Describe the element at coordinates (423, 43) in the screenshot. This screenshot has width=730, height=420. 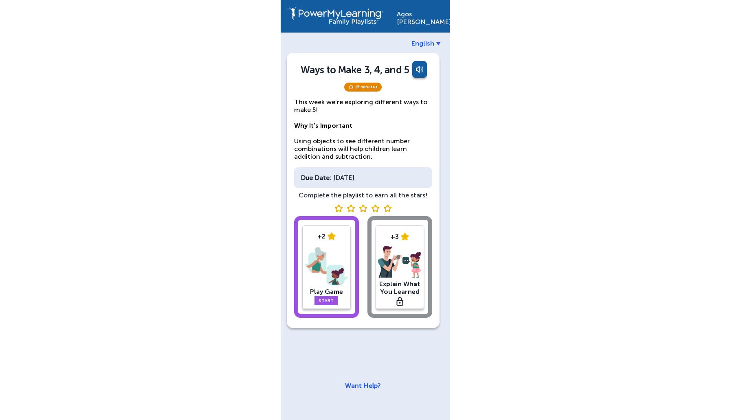
I see `span: English` at that location.